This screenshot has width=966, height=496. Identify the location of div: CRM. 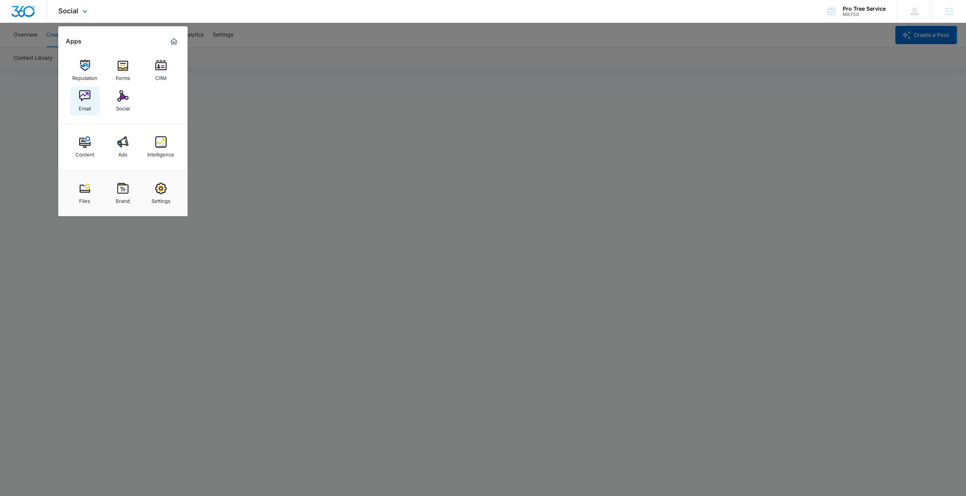
(161, 76).